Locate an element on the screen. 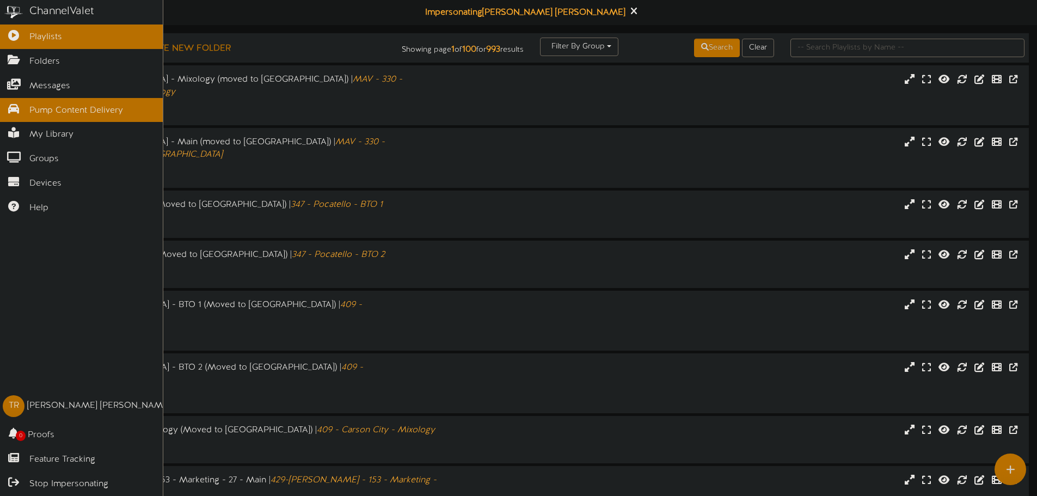  div: # 7768 is located at coordinates (242, 225).